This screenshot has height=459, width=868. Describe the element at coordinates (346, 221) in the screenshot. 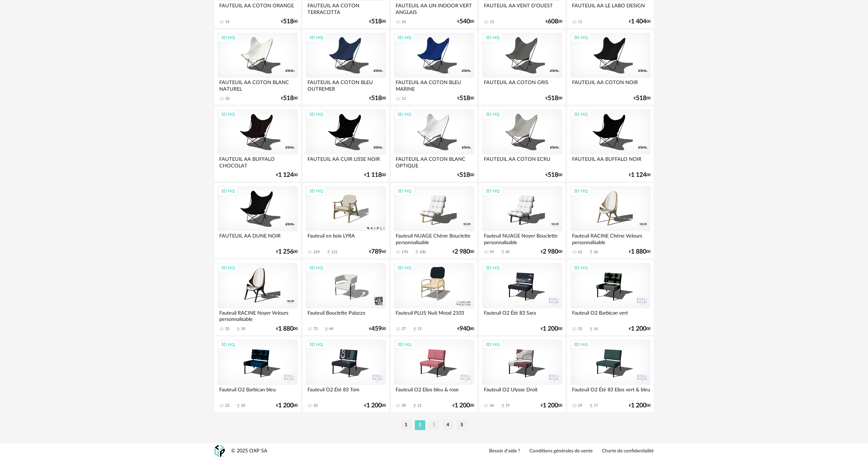

I see `a: 3D HQ Fauteuil en bois LYRA 229 Download icon 121 €78960` at that location.